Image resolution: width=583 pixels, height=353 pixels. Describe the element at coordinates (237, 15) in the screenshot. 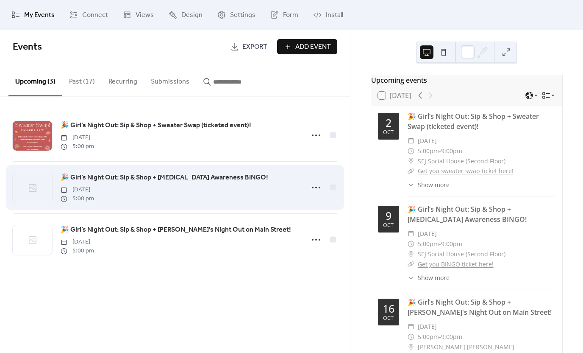

I see `a: Settings` at that location.